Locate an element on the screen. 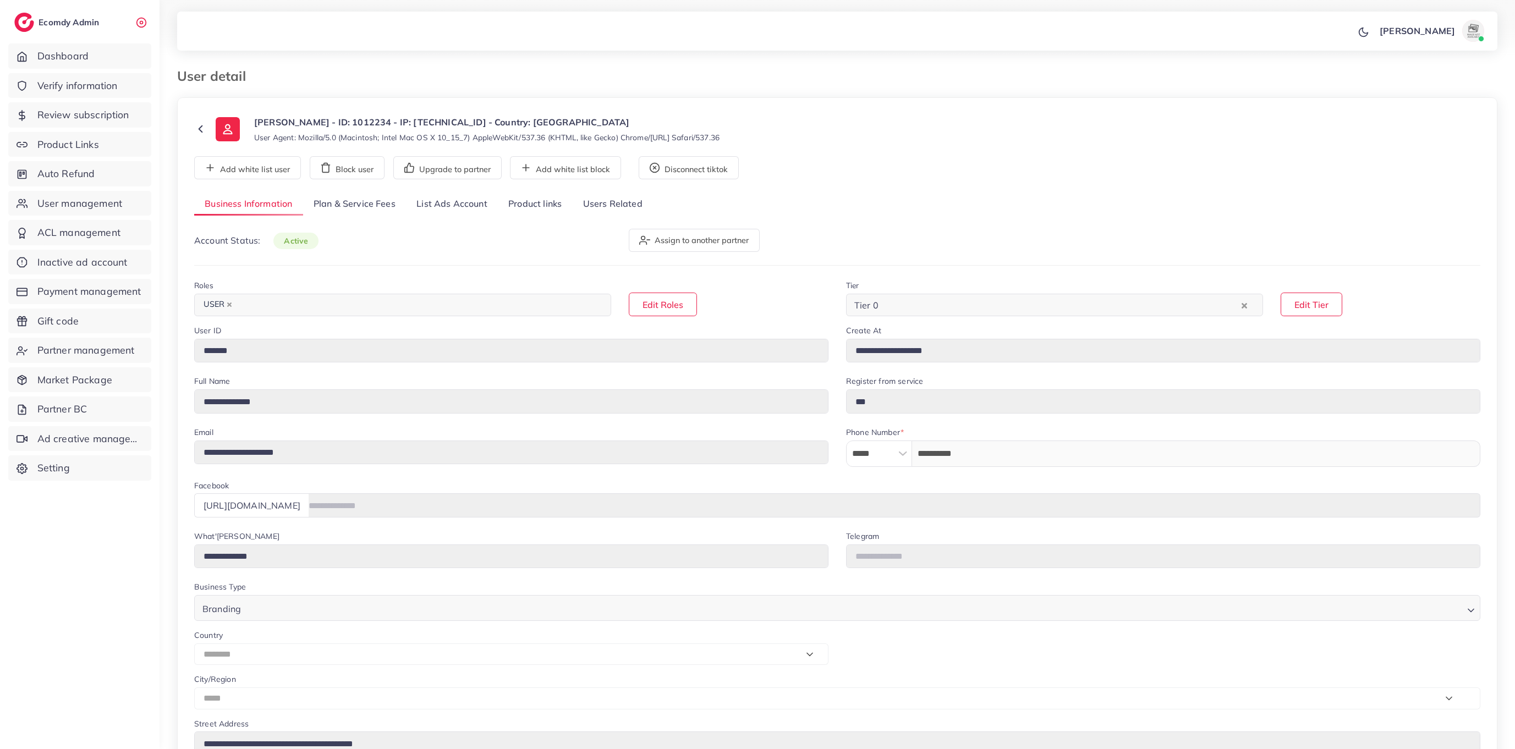 The width and height of the screenshot is (1515, 749). button: Deselect USER is located at coordinates (229, 305).